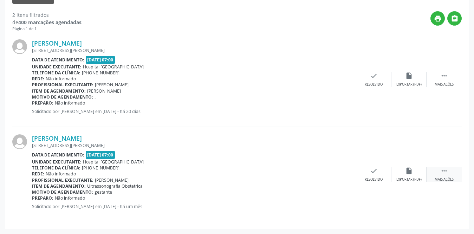  What do you see at coordinates (47, 22) in the screenshot?
I see `div: de` at bounding box center [47, 22].